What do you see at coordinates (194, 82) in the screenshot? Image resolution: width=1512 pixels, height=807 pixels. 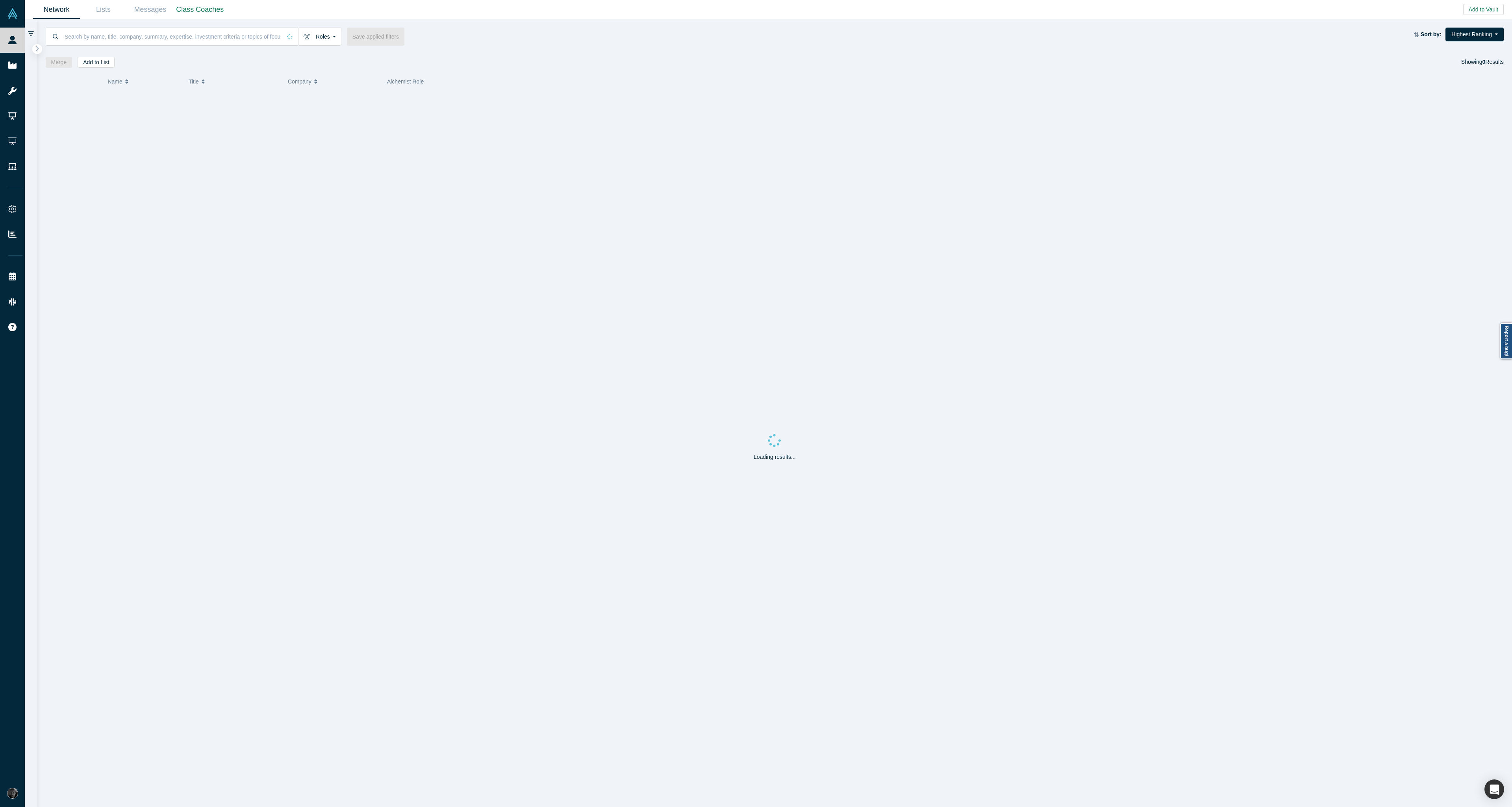 I see `span: Title` at bounding box center [194, 82].